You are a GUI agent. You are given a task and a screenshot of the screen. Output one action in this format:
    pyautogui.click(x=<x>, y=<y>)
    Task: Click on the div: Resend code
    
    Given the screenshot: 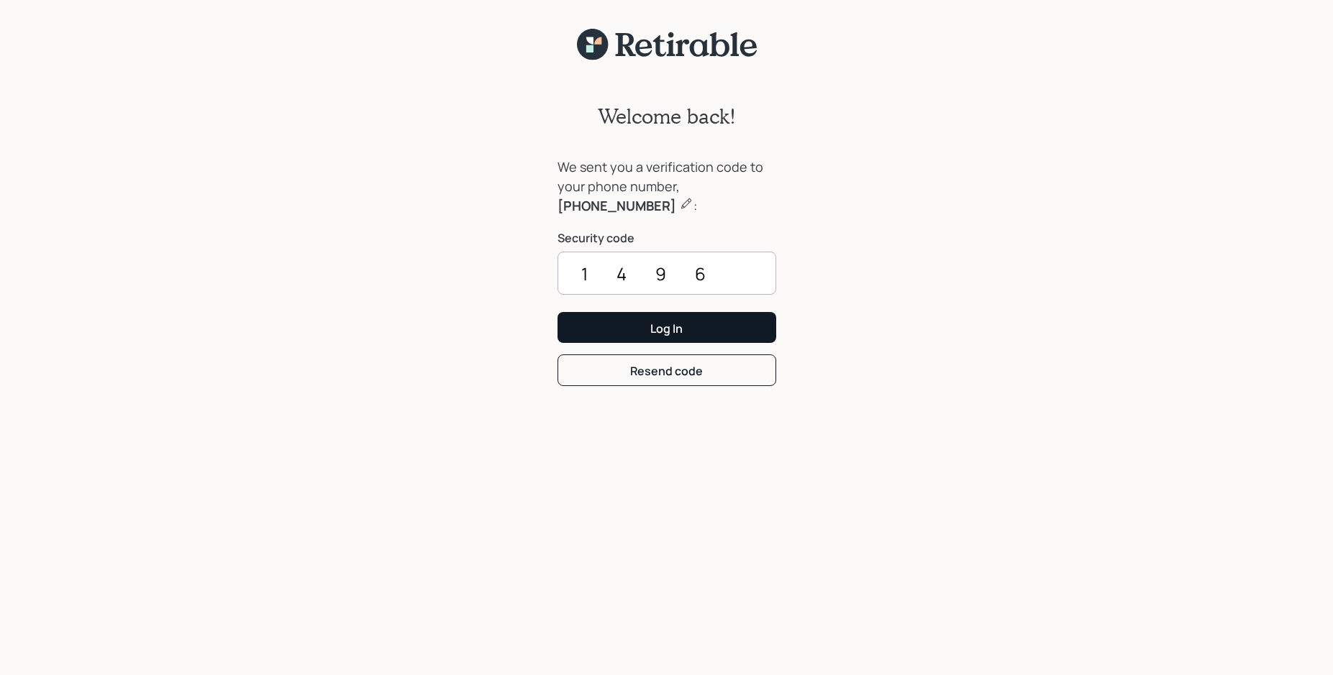 What is the action you would take?
    pyautogui.click(x=666, y=371)
    